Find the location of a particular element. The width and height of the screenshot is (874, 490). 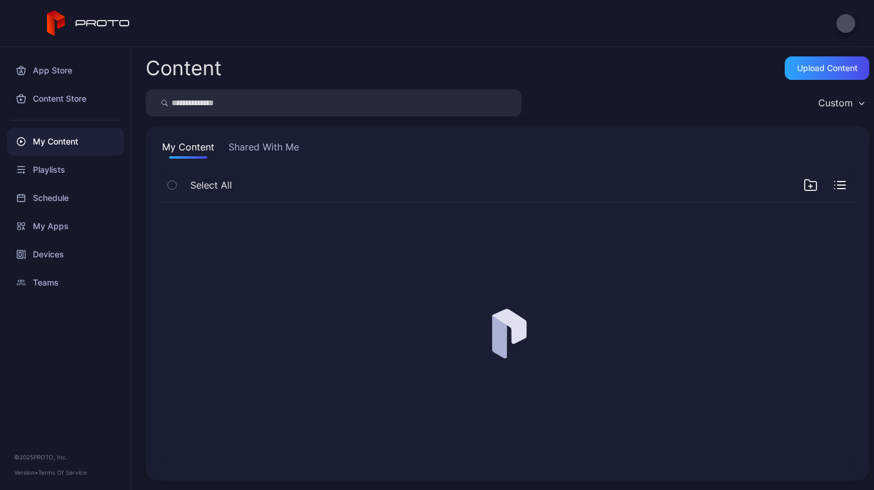

span: Version • is located at coordinates (26, 472).